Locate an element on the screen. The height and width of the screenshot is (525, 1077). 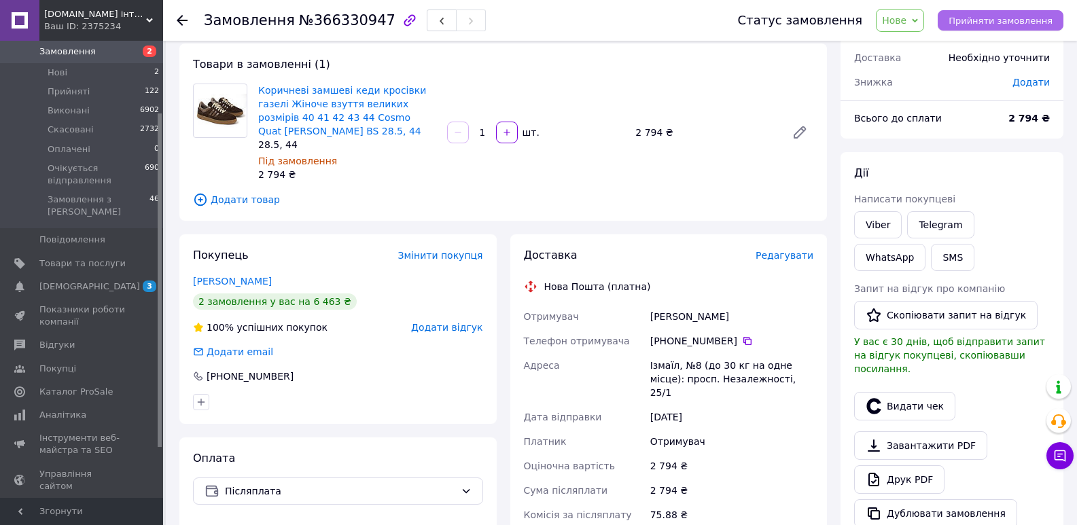
span: 46 is located at coordinates (154, 206).